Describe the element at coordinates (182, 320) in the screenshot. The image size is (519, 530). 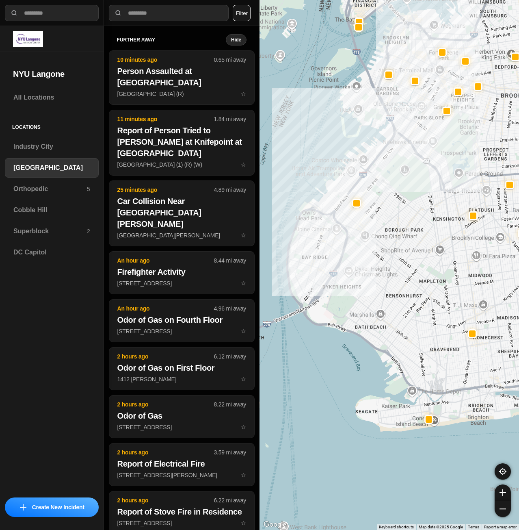
I see `h2: Odor of Gas on Fourth Floor` at that location.